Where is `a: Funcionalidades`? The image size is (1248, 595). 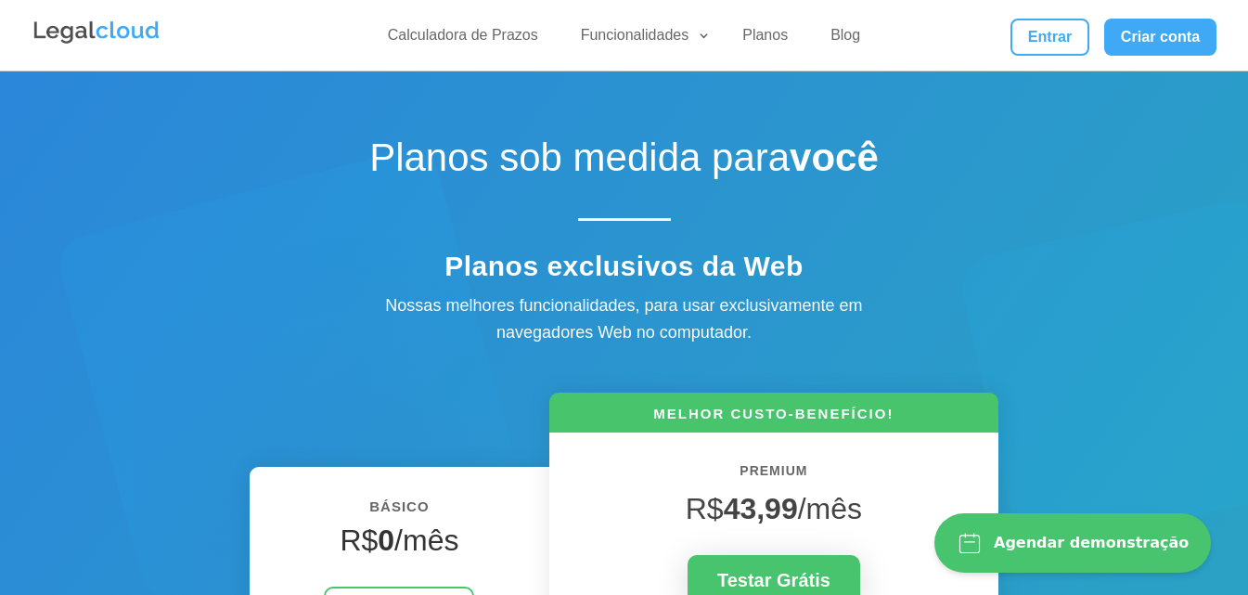 a: Funcionalidades is located at coordinates (640, 39).